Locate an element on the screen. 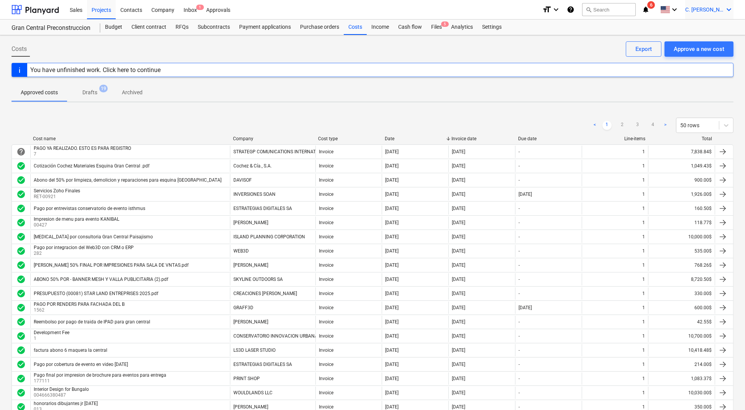 The height and width of the screenshot is (410, 745). a: Costs is located at coordinates (355, 27).